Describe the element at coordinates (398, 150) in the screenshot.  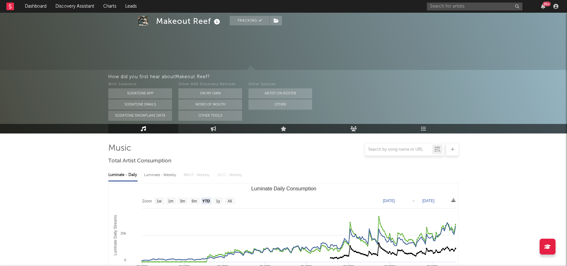
I see `input: Search by song name or URL` at that location.